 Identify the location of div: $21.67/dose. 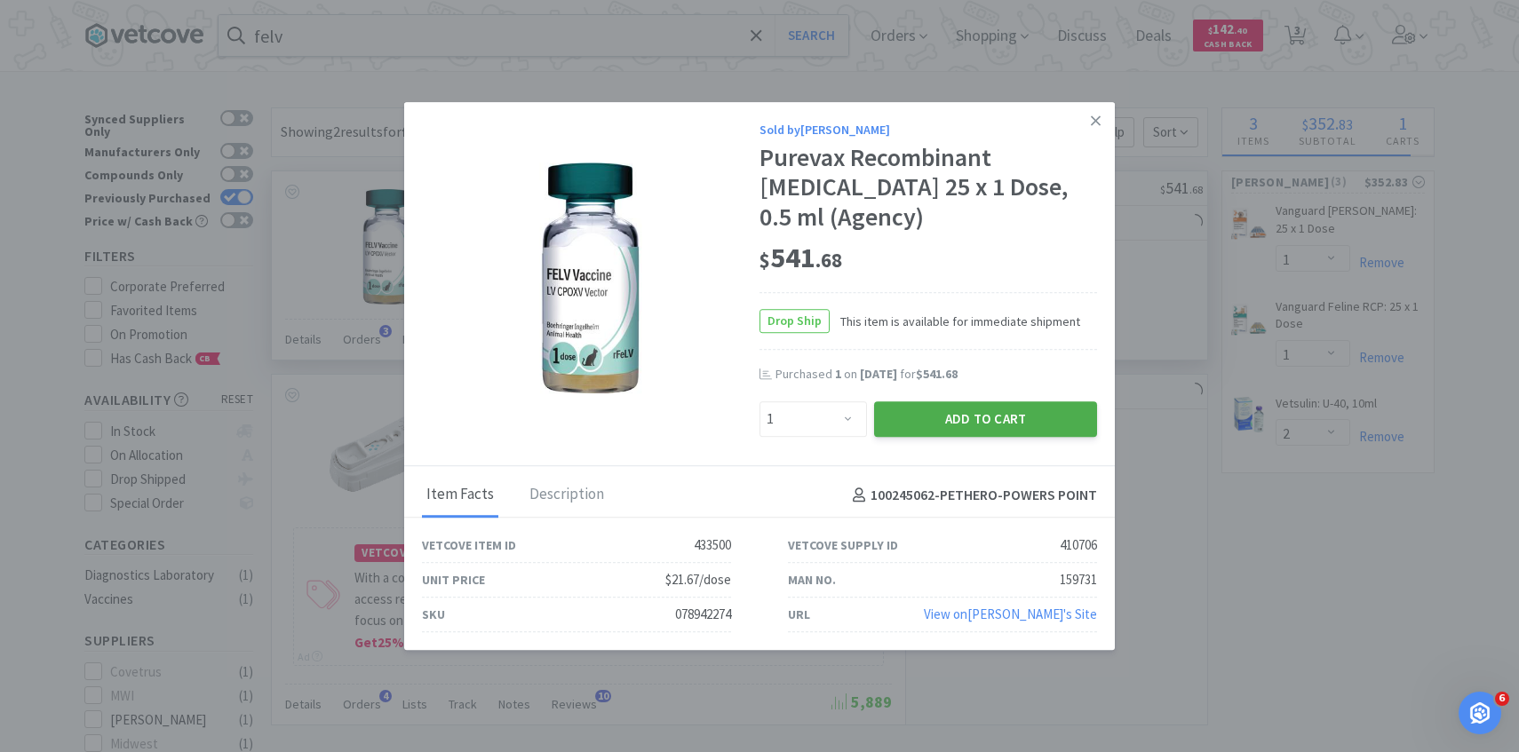
(698, 580).